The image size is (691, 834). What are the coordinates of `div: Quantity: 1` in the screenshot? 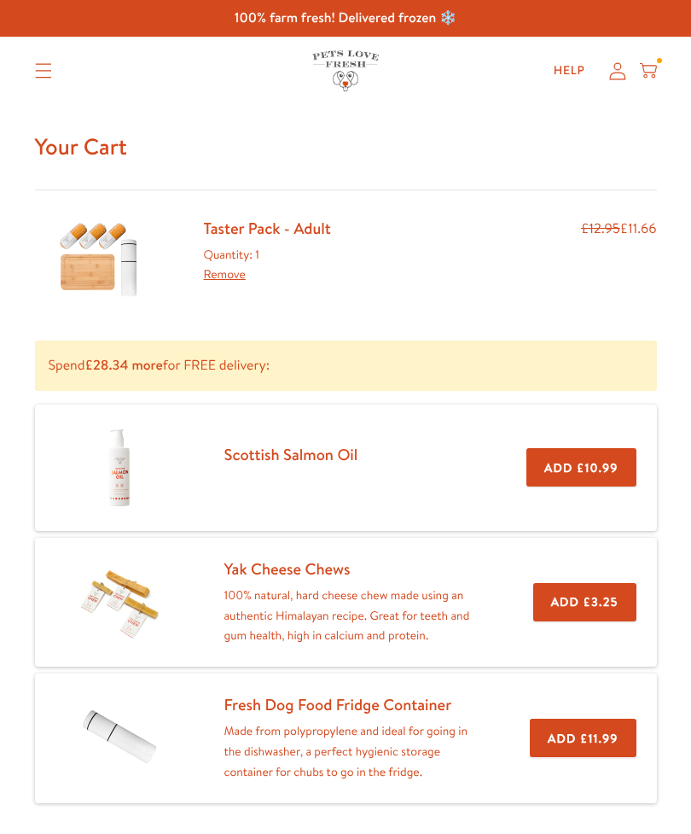 It's located at (267, 265).